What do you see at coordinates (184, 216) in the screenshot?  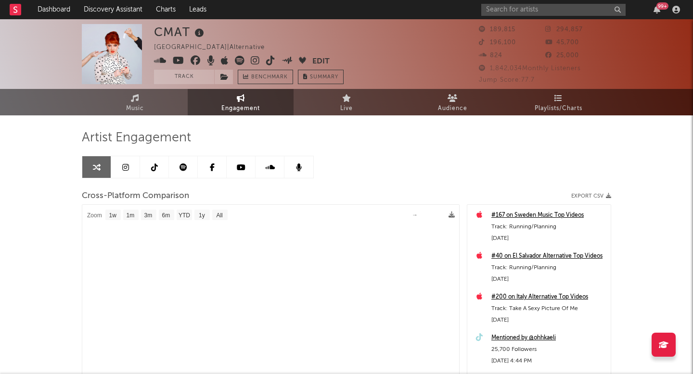 I see `text: YTD` at bounding box center [184, 216].